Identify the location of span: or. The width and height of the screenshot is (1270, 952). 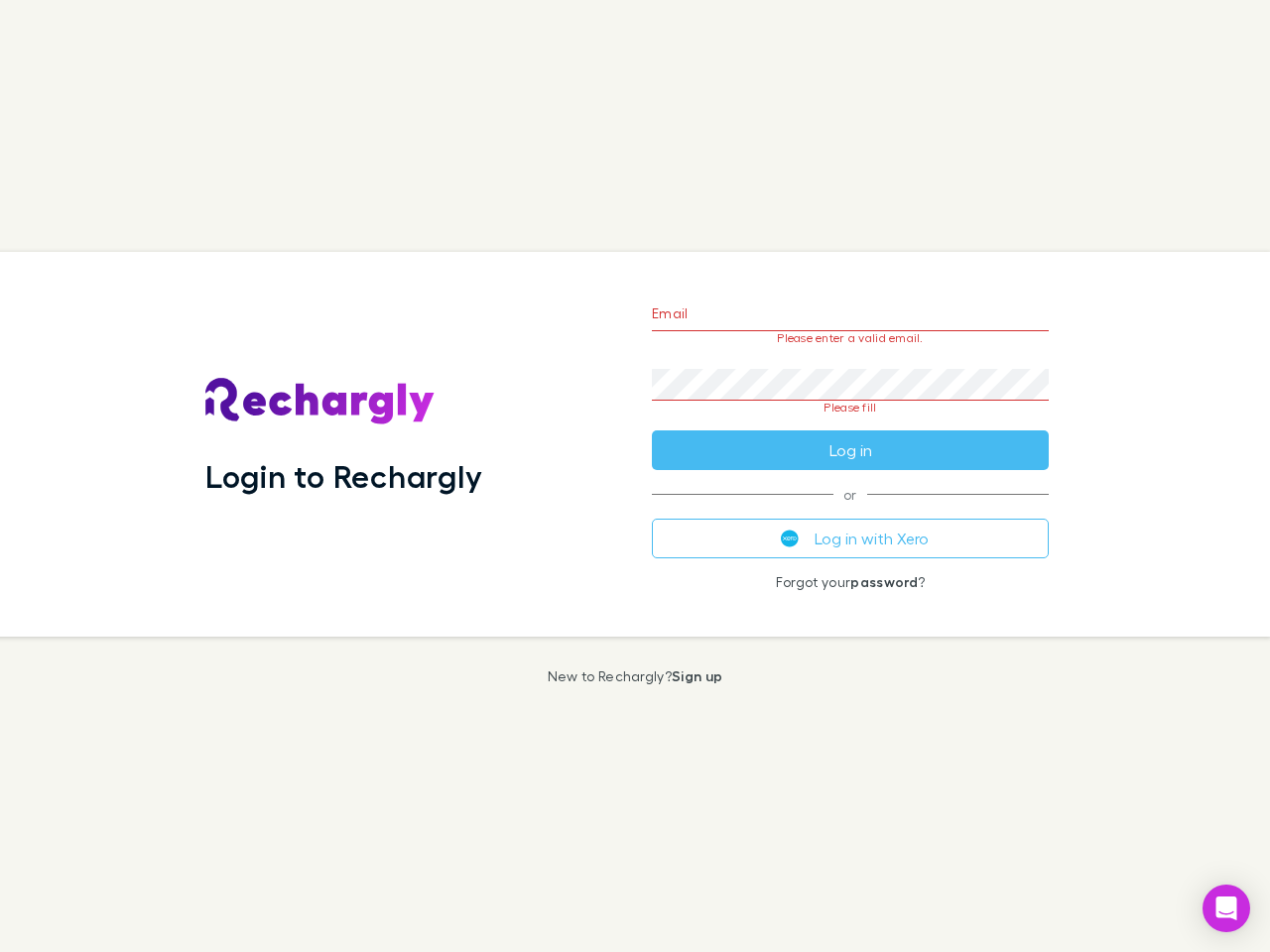
(850, 493).